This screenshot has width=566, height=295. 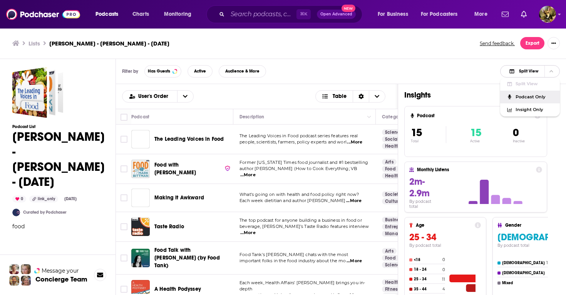 I want to click on div: Sort Direction, so click(x=361, y=96).